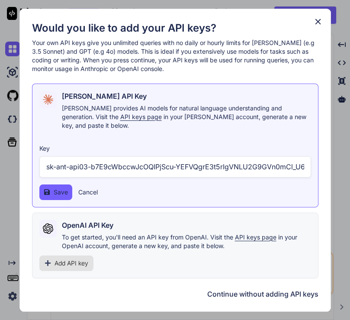  I want to click on h1: Would you like to add your API keys?, so click(175, 28).